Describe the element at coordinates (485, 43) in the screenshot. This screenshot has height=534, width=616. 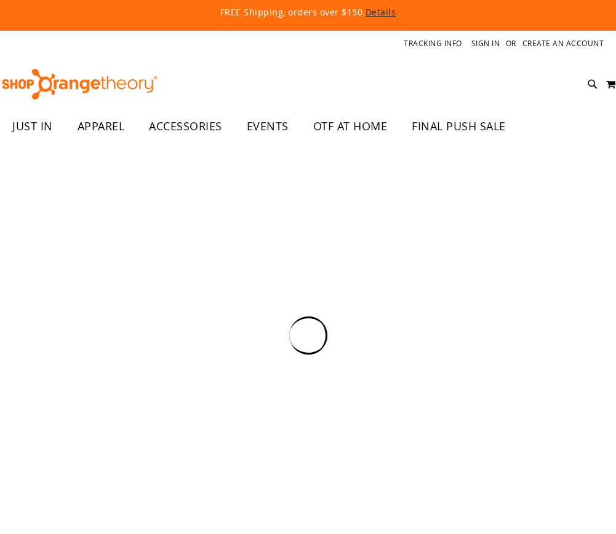
I see `a: Sign In` at that location.